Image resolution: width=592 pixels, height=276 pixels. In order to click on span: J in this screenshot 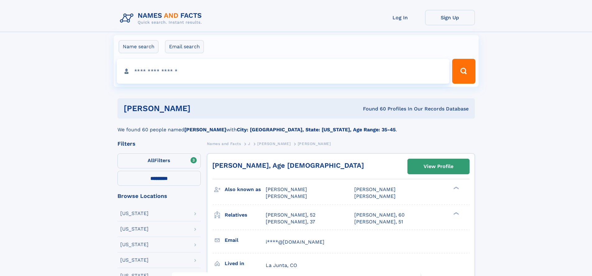, I will do `click(249, 144)`.